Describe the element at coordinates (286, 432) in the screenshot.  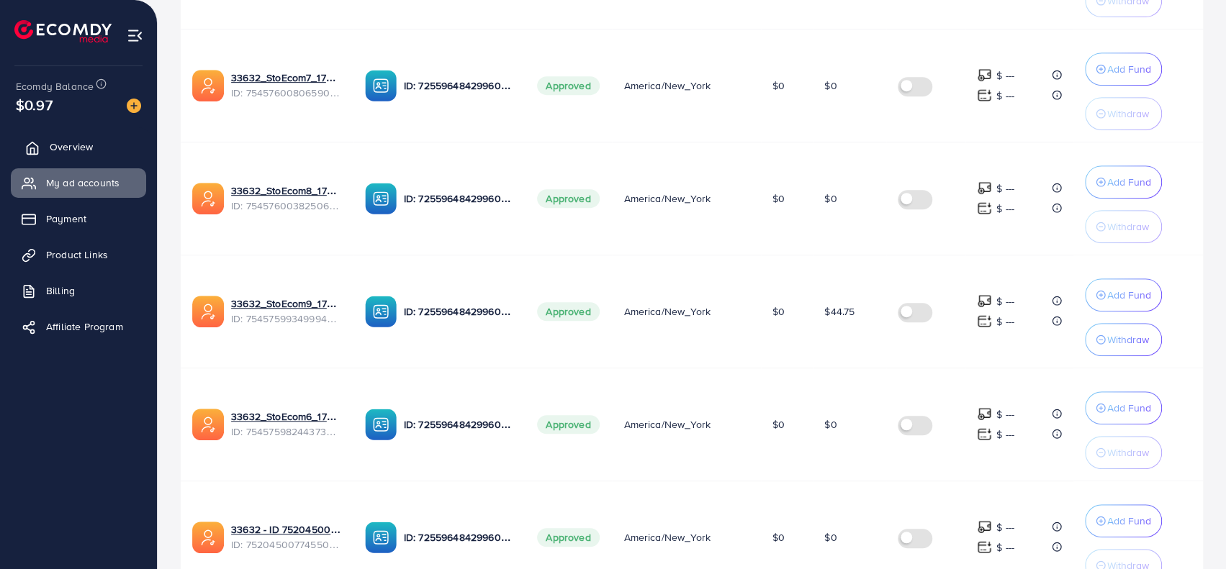
I see `span: ID: 7545759824437329937` at that location.